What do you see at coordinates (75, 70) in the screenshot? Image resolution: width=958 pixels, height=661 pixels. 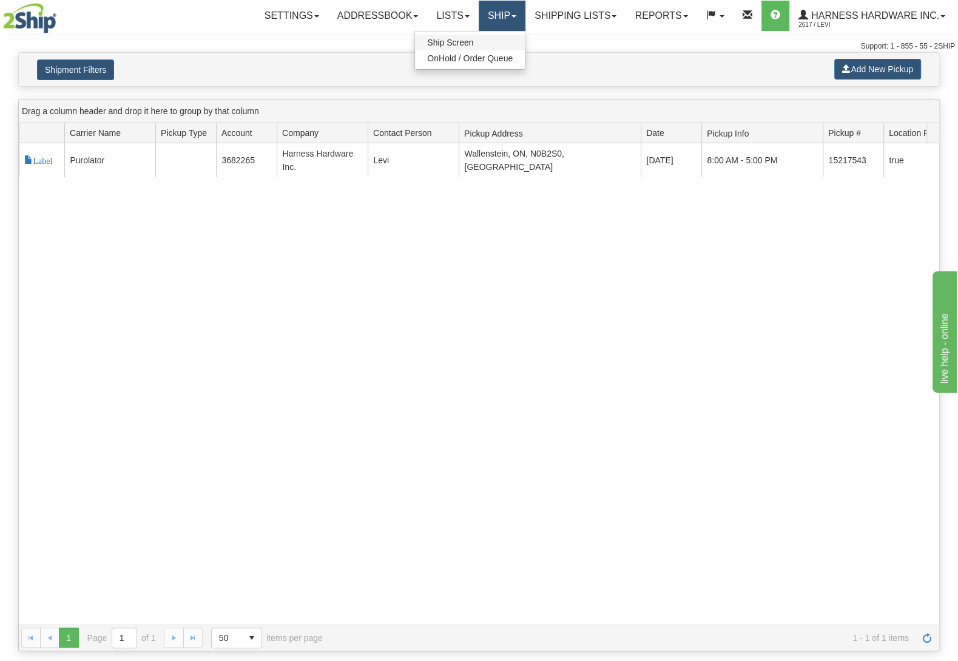 I see `button: Shipment Filters` at bounding box center [75, 70].